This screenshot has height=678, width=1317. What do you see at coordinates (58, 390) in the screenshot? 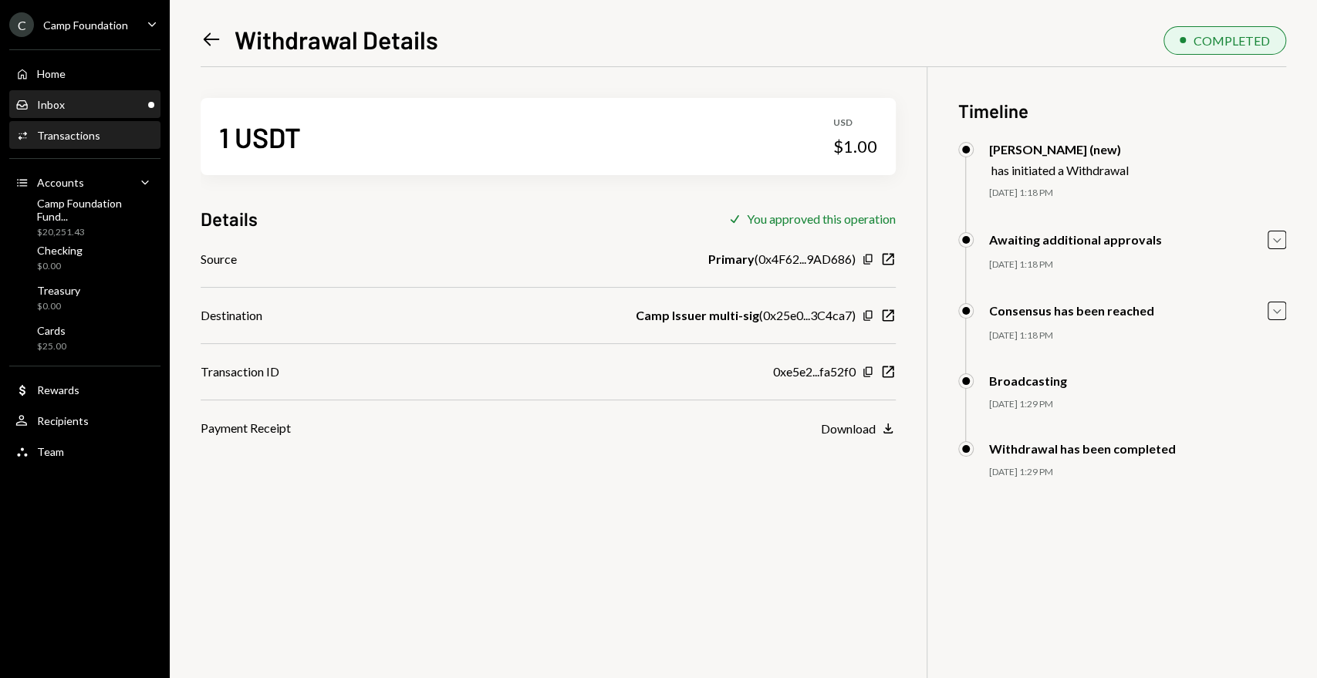
I see `div: Rewards` at bounding box center [58, 390].